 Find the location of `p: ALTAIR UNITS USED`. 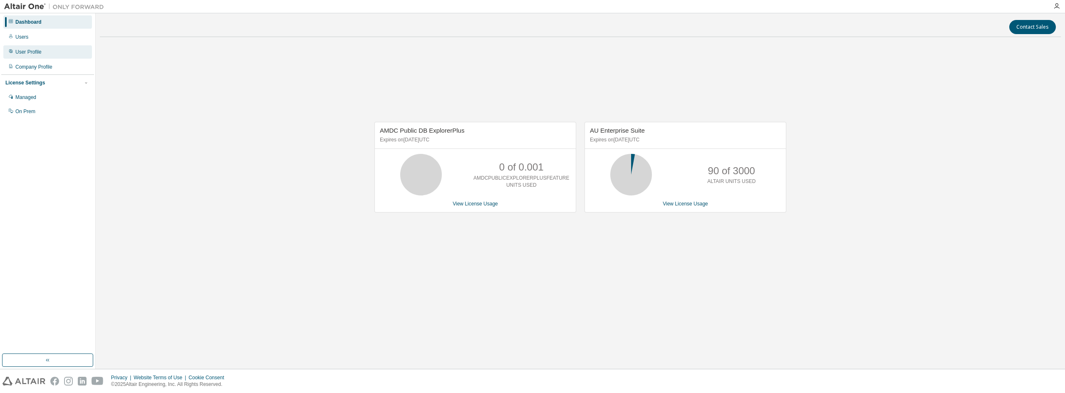

p: ALTAIR UNITS USED is located at coordinates (731, 181).